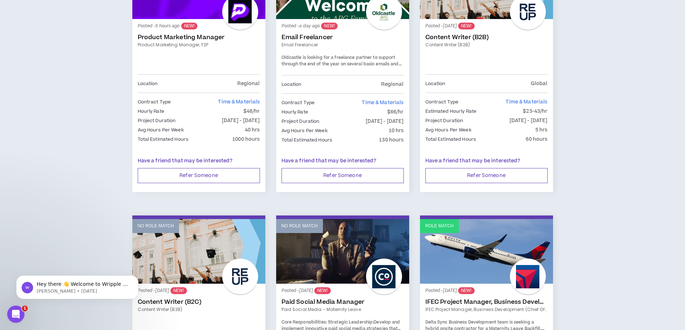  I want to click on a: Content Writer (B2C), so click(199, 302).